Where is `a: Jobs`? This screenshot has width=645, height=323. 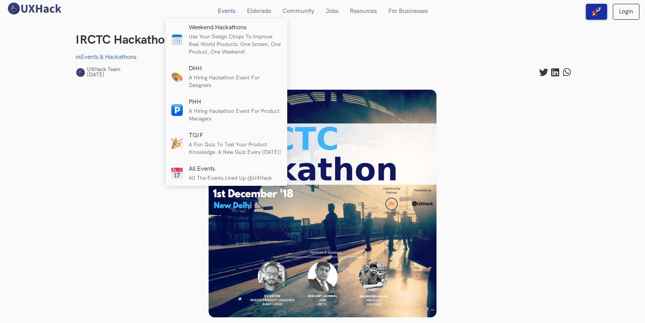 a: Jobs is located at coordinates (332, 11).